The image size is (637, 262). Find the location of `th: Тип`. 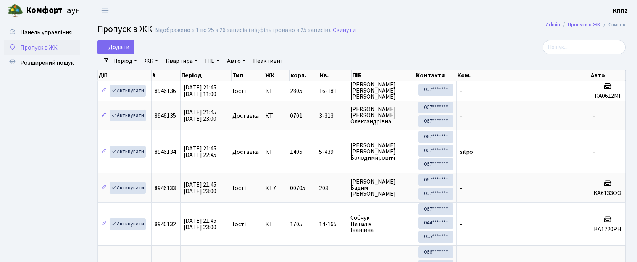

th: Тип is located at coordinates (248, 76).